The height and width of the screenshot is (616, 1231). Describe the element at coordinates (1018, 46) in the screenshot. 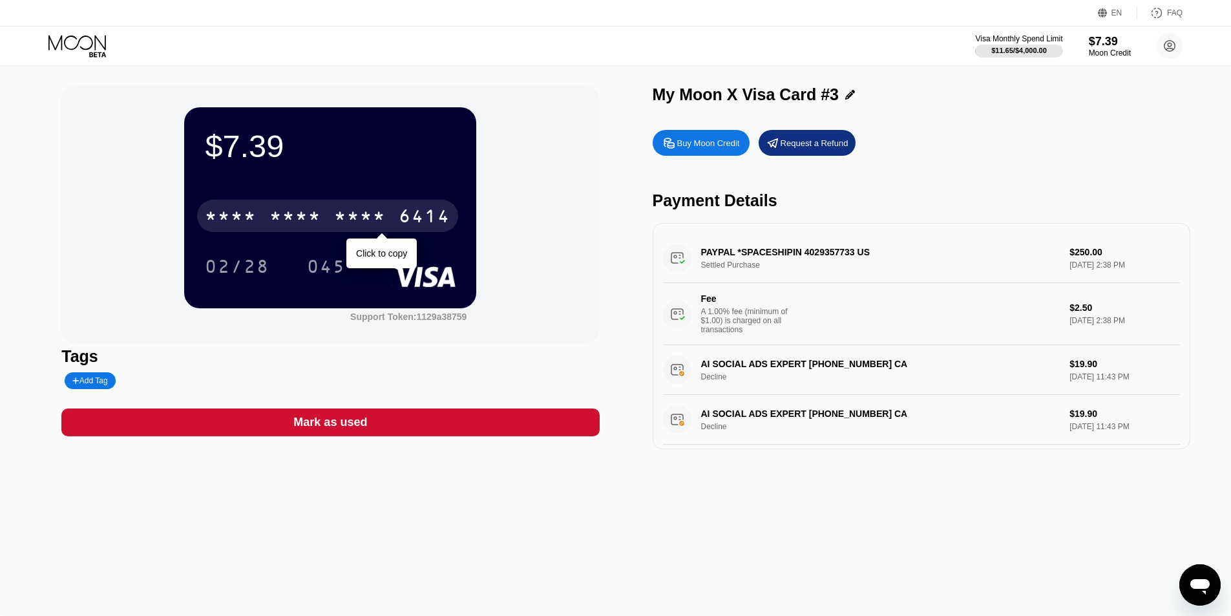

I see `div: Visa Monthly Spend Limit$11.65/$4,000.00` at that location.